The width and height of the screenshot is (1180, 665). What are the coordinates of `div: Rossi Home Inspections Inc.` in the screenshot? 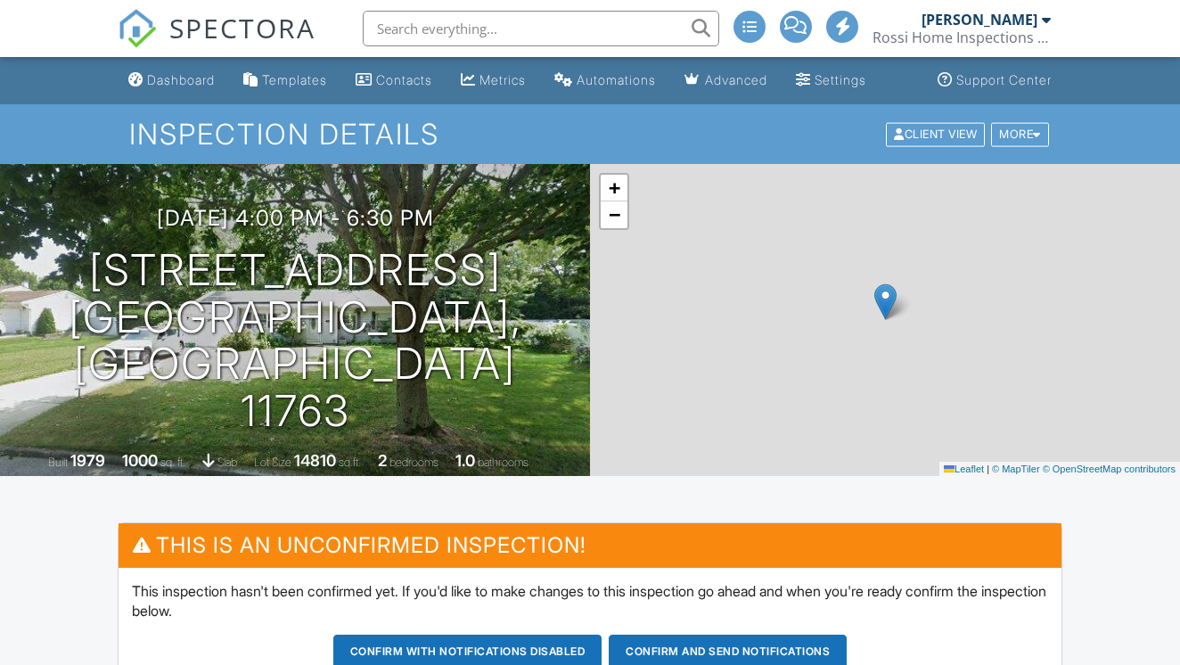 It's located at (962, 37).